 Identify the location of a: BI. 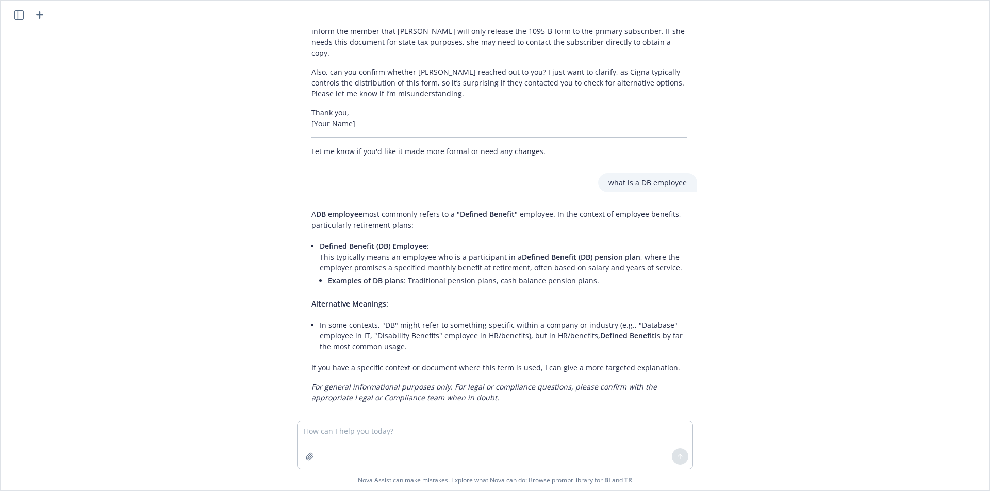
(607, 480).